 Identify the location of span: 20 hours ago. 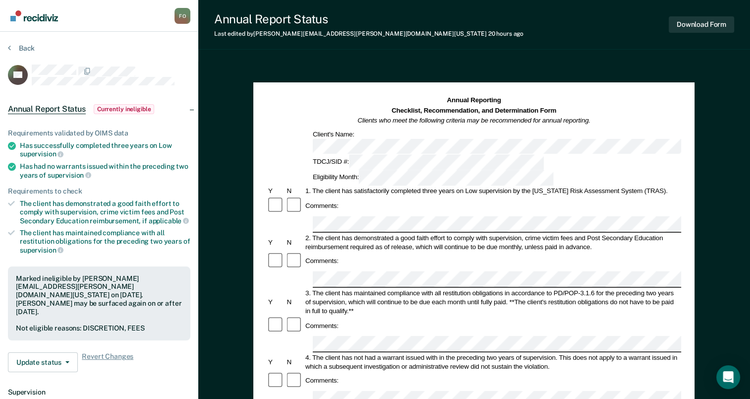
(506, 34).